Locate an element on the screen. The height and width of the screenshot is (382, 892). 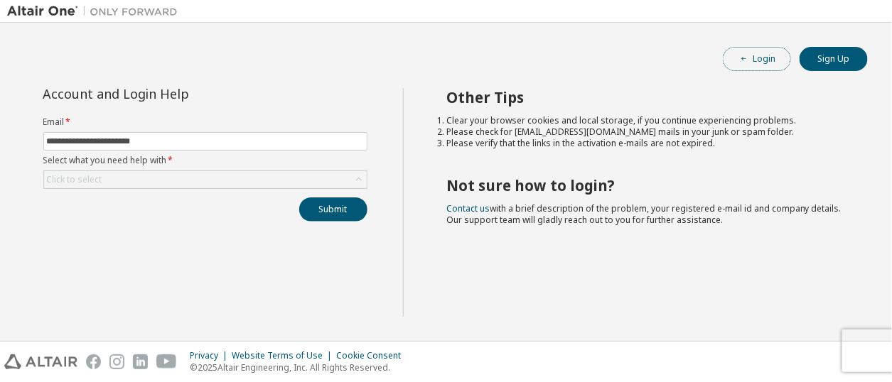
label: Email is located at coordinates (205, 122).